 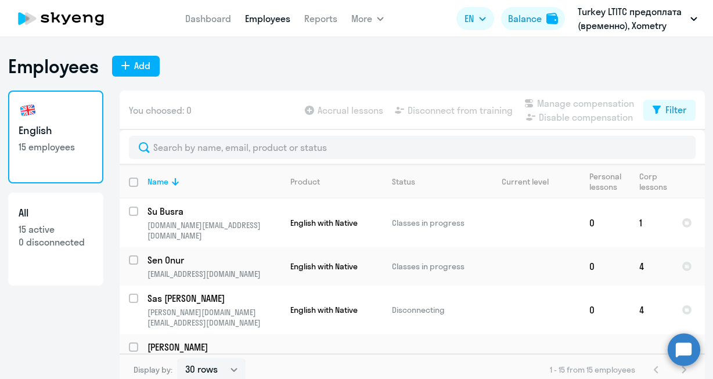 I want to click on button: Balancebalance, so click(x=533, y=19).